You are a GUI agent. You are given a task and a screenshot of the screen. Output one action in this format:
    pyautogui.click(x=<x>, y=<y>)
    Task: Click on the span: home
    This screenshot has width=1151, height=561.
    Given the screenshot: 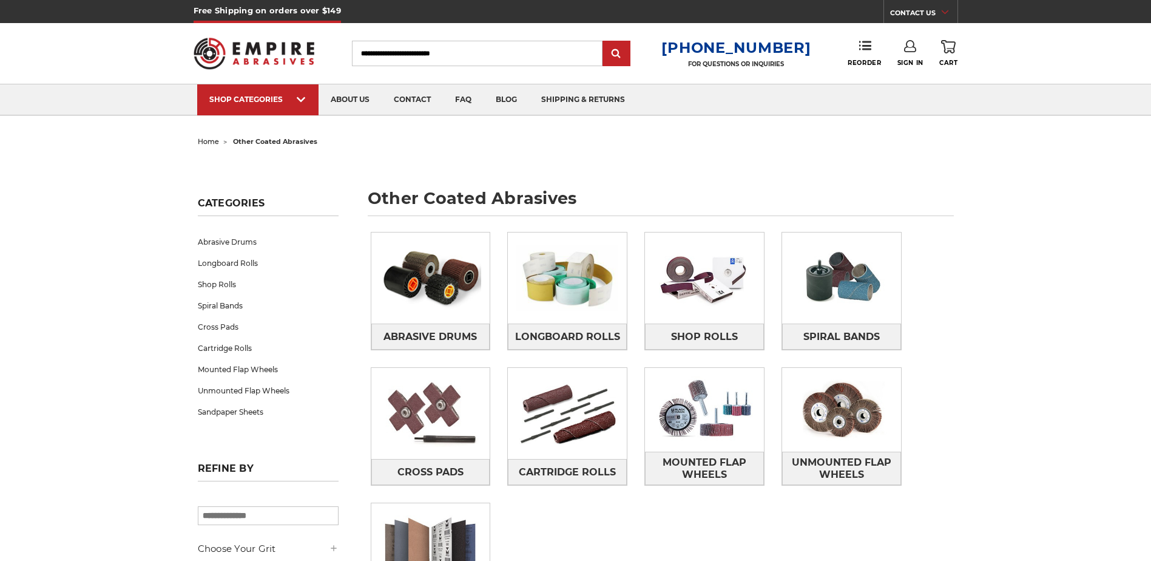 What is the action you would take?
    pyautogui.click(x=208, y=141)
    